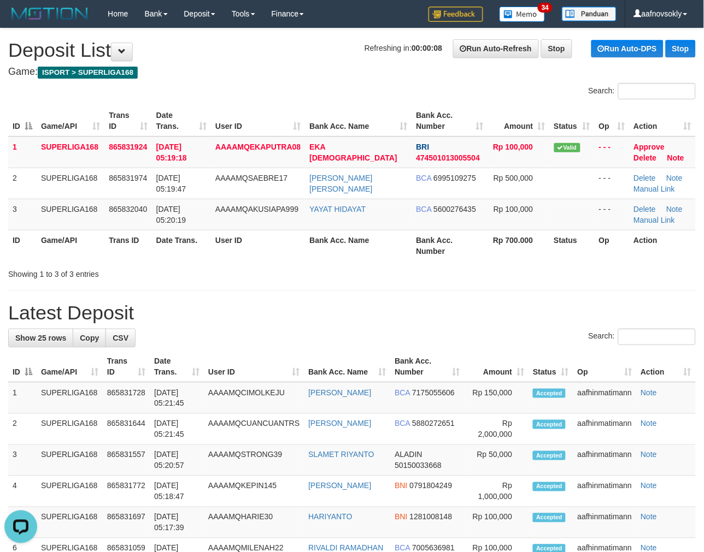  Describe the element at coordinates (627, 49) in the screenshot. I see `a: Run Auto-DPS` at that location.